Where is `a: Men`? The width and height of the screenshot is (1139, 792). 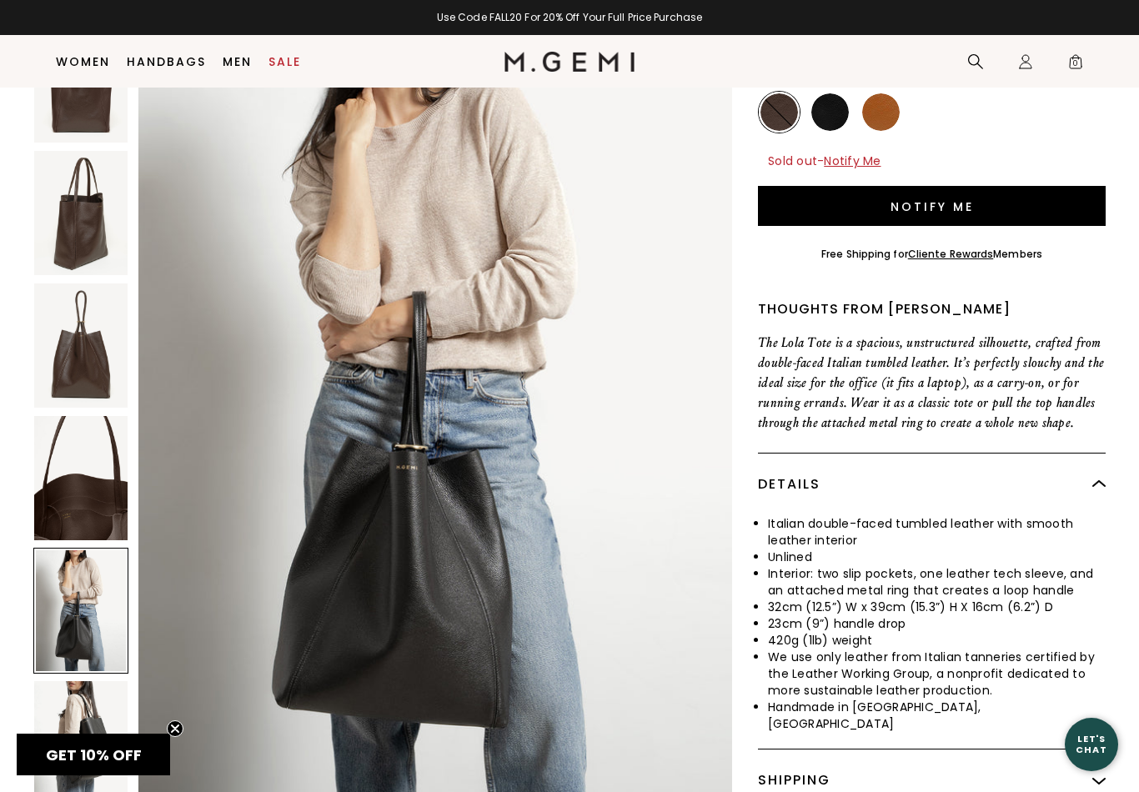 a: Men is located at coordinates (237, 62).